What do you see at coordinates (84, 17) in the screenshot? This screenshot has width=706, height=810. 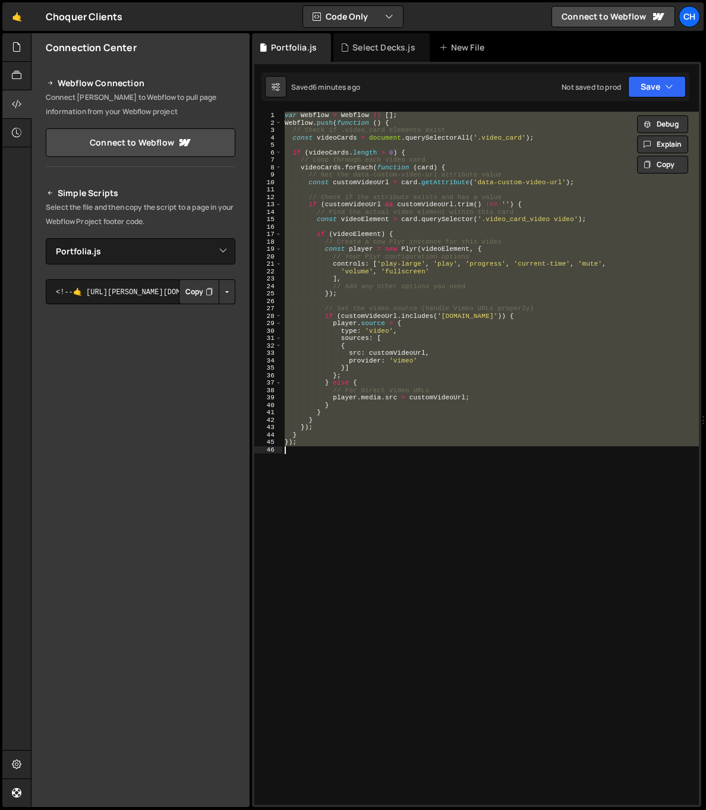 I see `div: Choquer Clients` at bounding box center [84, 17].